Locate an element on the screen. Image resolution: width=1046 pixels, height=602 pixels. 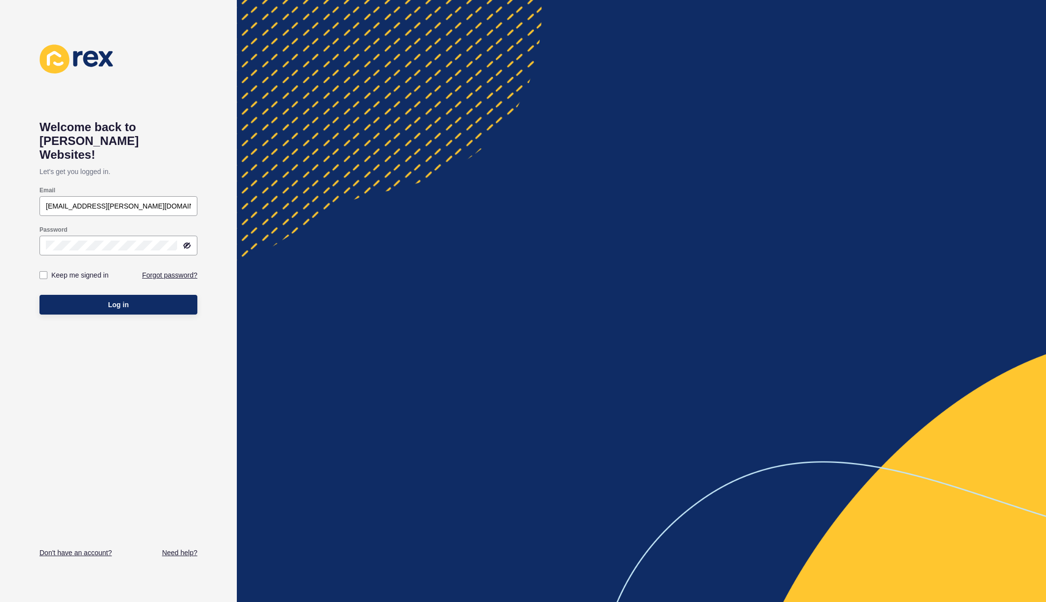
input: e.g. name@company.com is located at coordinates (118, 206).